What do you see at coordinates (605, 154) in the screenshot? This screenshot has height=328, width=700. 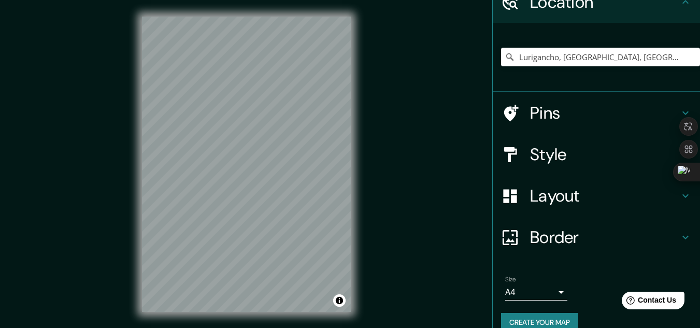 I see `h4: Style` at bounding box center [605, 154].